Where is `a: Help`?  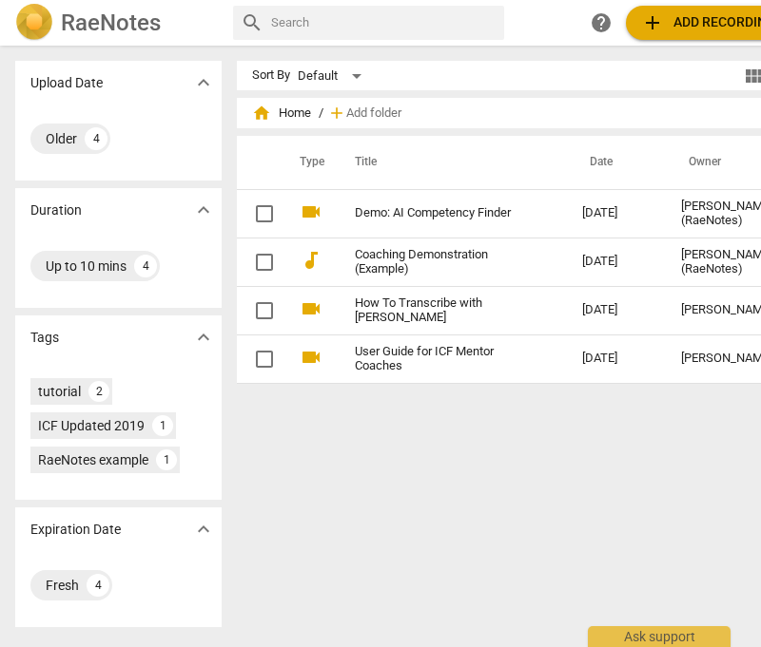
a: Help is located at coordinates (601, 23).